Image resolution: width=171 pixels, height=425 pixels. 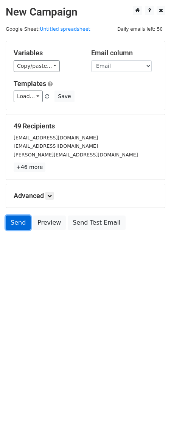 I want to click on span: Daily emails left: 50, so click(x=140, y=29).